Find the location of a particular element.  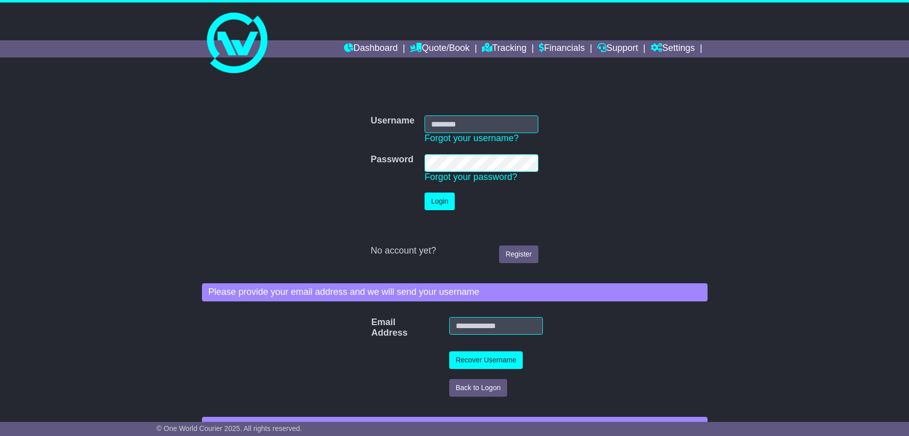

a: Quote/Book is located at coordinates (440, 49).